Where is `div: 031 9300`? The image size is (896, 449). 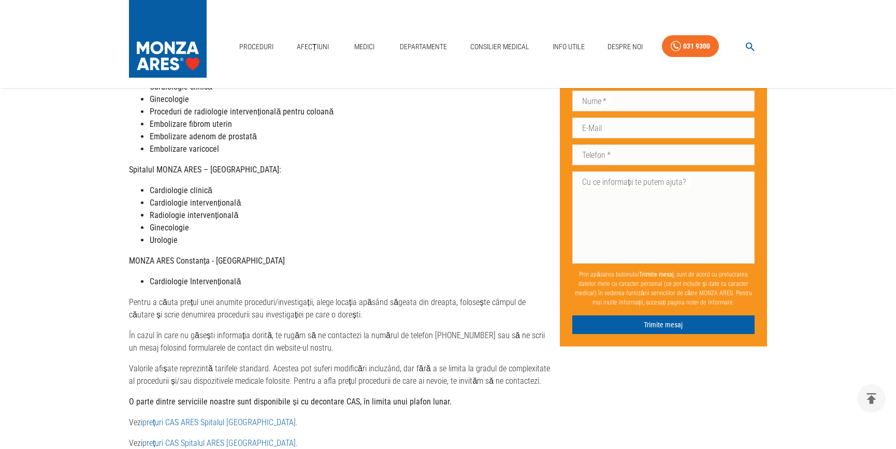 div: 031 9300 is located at coordinates (696, 46).